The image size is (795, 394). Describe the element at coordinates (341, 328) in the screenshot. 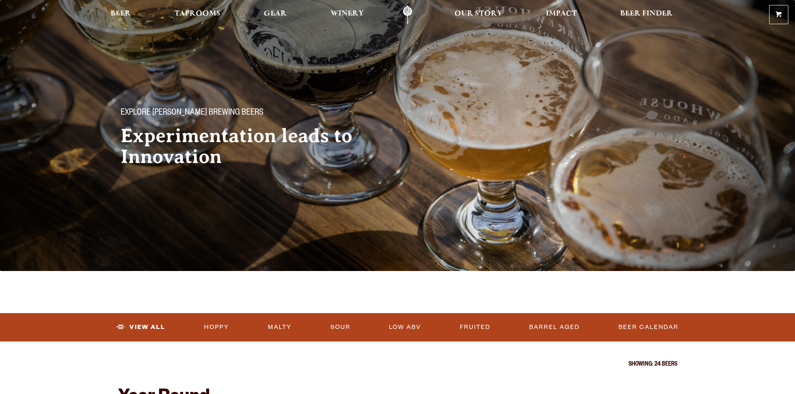

I see `a: Sour` at that location.